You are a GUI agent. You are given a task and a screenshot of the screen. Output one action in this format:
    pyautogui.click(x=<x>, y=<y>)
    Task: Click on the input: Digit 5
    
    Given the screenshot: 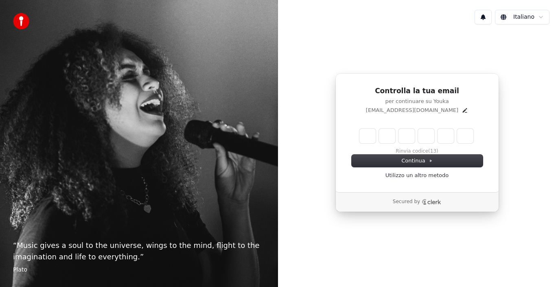 What is the action you would take?
    pyautogui.click(x=446, y=136)
    